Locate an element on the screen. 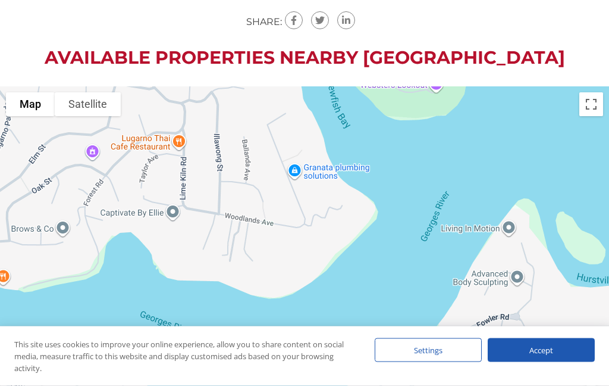  div: This site uses cookies to improve your online experience, allow you to share content on social me... is located at coordinates (183, 356).